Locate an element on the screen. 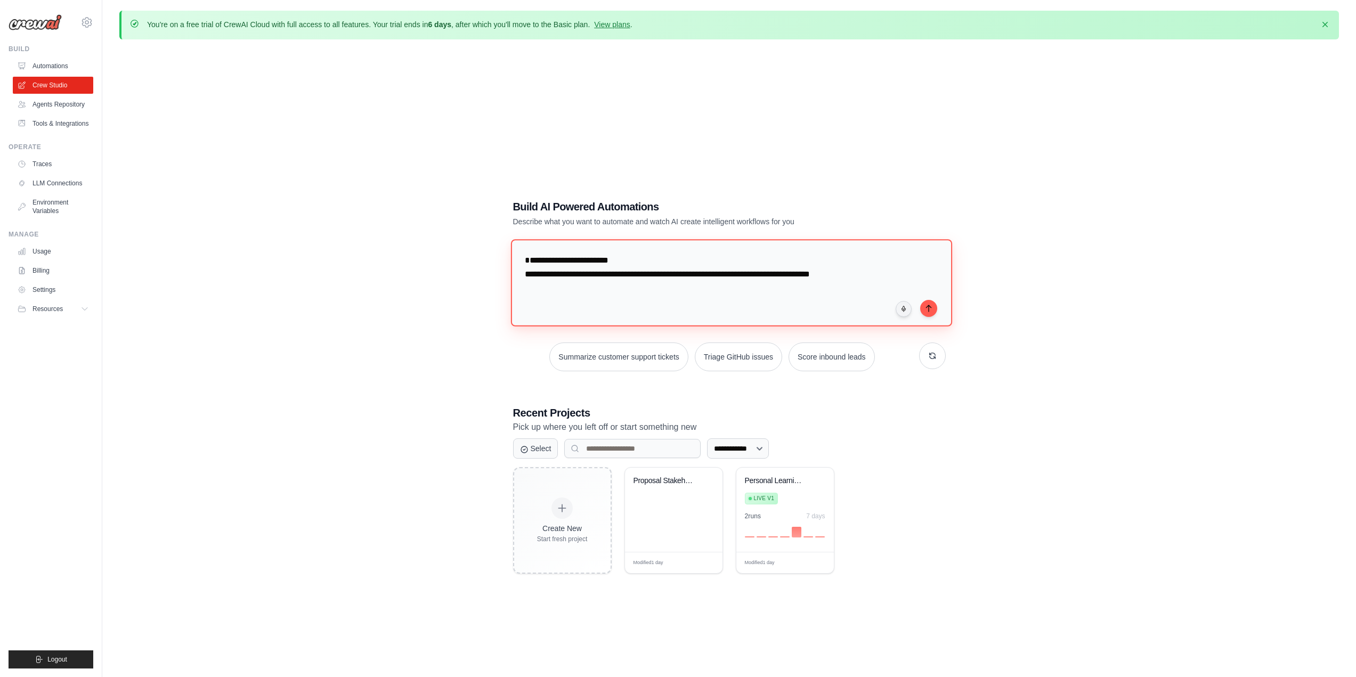 Image resolution: width=1356 pixels, height=677 pixels. span: Resources is located at coordinates (47, 309).